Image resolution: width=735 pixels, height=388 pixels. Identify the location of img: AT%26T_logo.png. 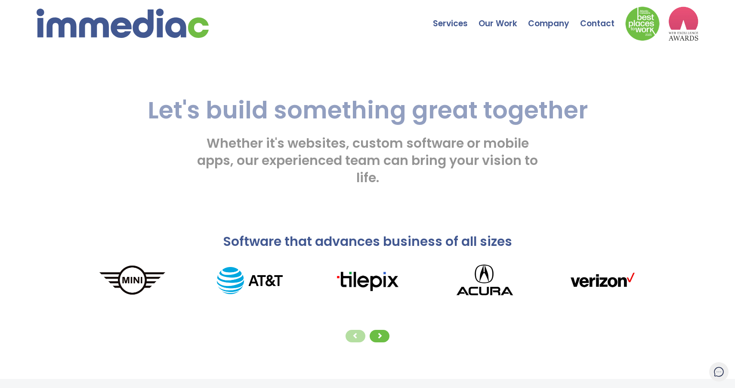
(249, 280).